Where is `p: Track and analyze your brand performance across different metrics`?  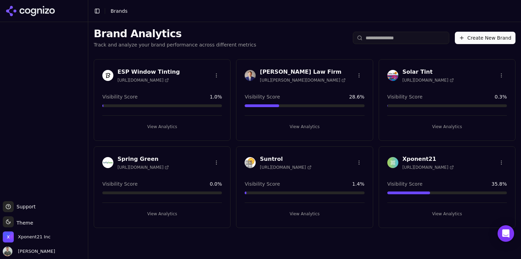 p: Track and analyze your brand performance across different metrics is located at coordinates (175, 45).